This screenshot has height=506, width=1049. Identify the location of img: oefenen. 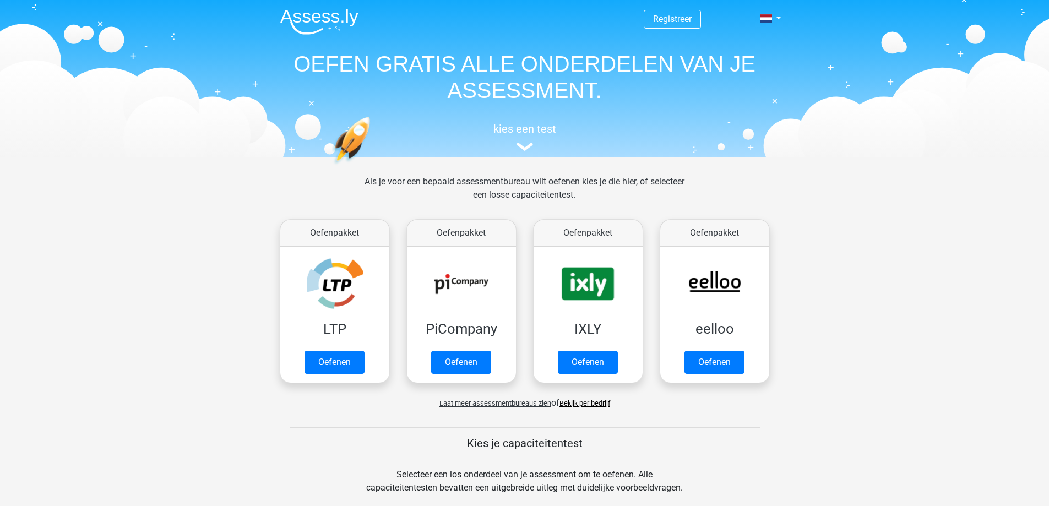
(372, 166).